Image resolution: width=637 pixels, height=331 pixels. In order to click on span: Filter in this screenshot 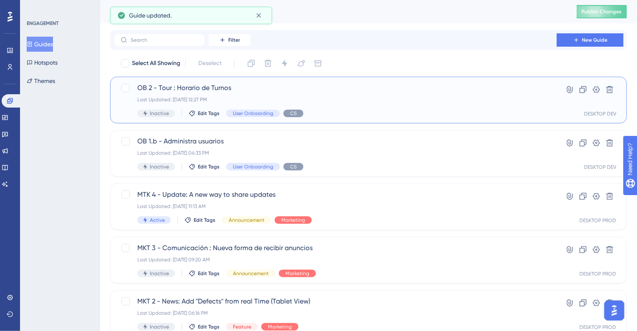, I will do `click(234, 40)`.